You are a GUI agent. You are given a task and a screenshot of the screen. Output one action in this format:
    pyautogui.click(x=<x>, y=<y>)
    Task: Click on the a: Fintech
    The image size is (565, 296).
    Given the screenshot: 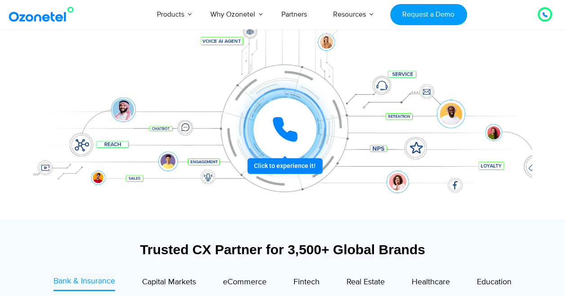 What is the action you would take?
    pyautogui.click(x=307, y=283)
    